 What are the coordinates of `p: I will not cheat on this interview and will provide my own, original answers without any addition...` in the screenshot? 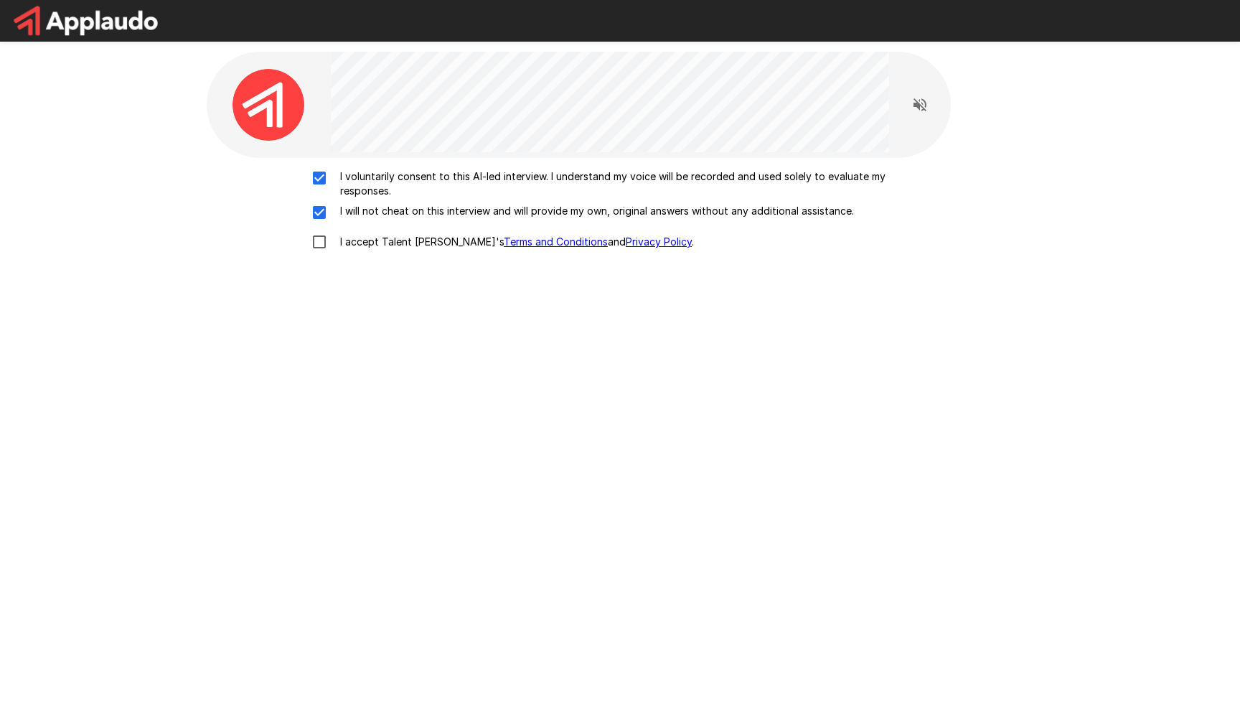 It's located at (594, 211).